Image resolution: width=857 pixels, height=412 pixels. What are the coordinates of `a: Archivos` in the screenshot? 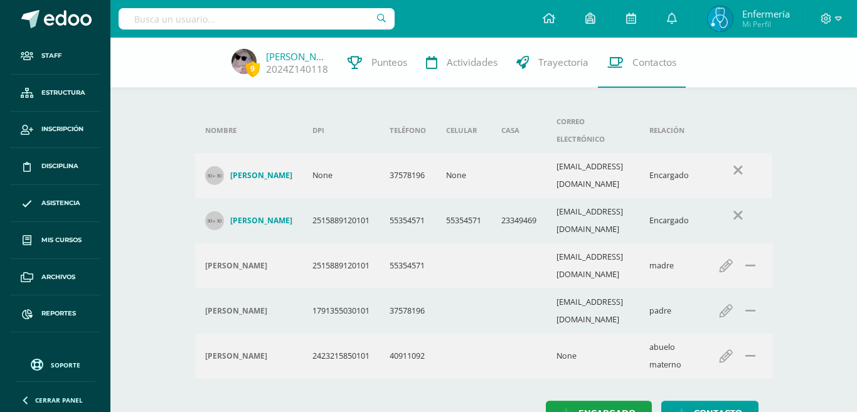 It's located at (55, 277).